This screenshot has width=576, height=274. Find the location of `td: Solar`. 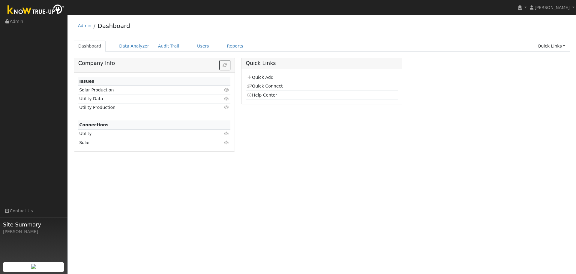

td: Solar is located at coordinates (142, 142).